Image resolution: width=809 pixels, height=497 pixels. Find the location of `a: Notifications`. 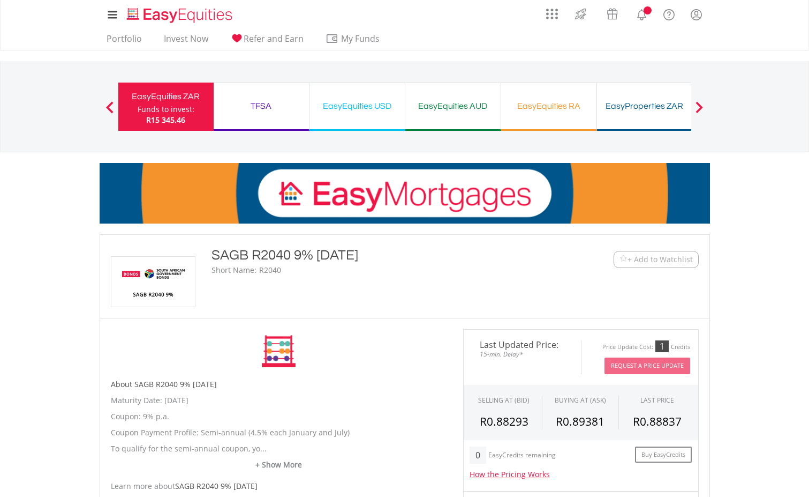

a: Notifications is located at coordinates (642, 13).